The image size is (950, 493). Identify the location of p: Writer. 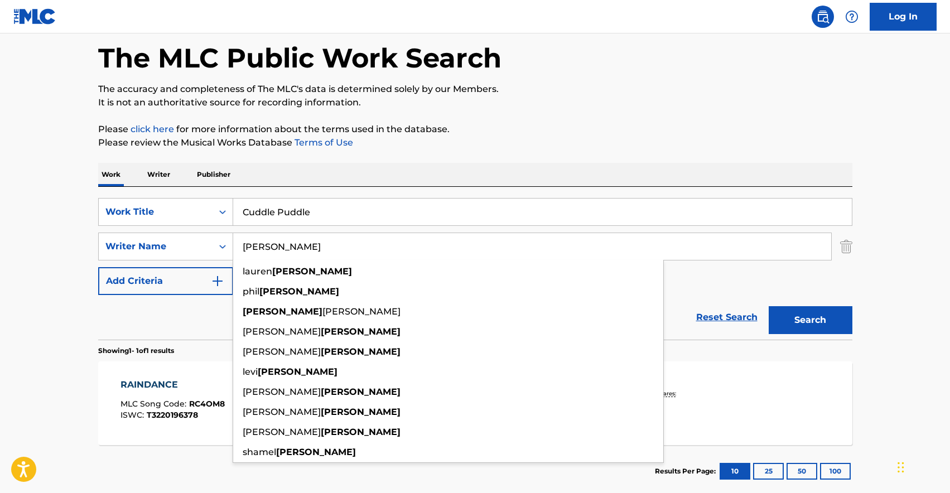
(158, 175).